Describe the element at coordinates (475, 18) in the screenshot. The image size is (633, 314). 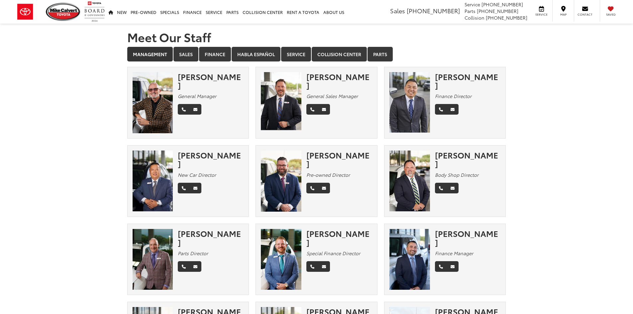
I see `span: Collision` at that location.